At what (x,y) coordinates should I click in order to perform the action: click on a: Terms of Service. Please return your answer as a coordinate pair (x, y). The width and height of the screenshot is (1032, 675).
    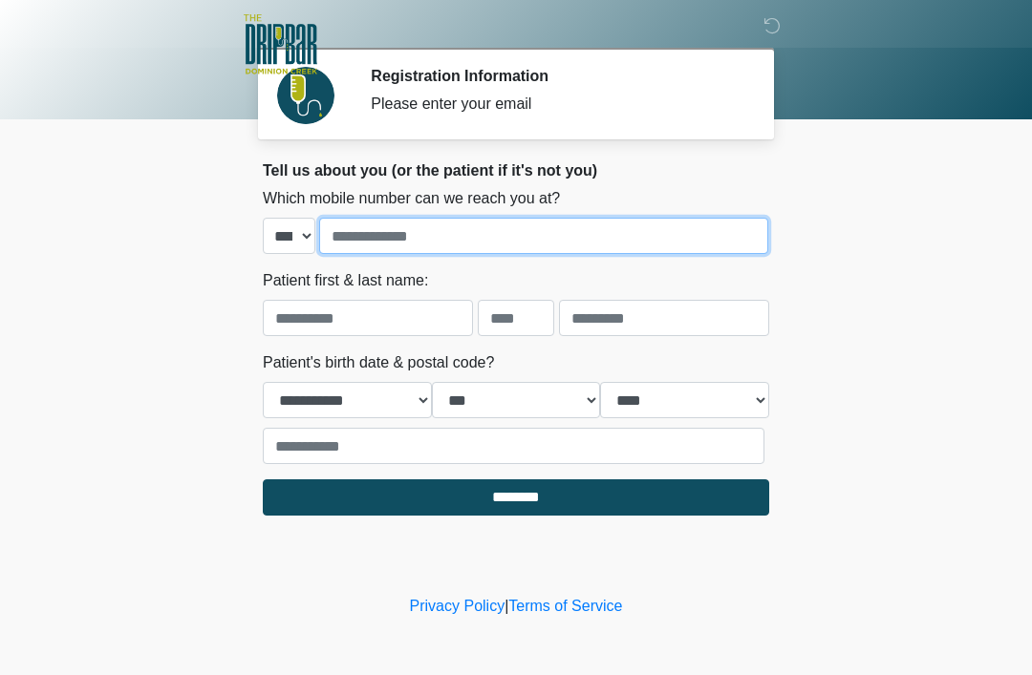
    Looking at the image, I should click on (565, 606).